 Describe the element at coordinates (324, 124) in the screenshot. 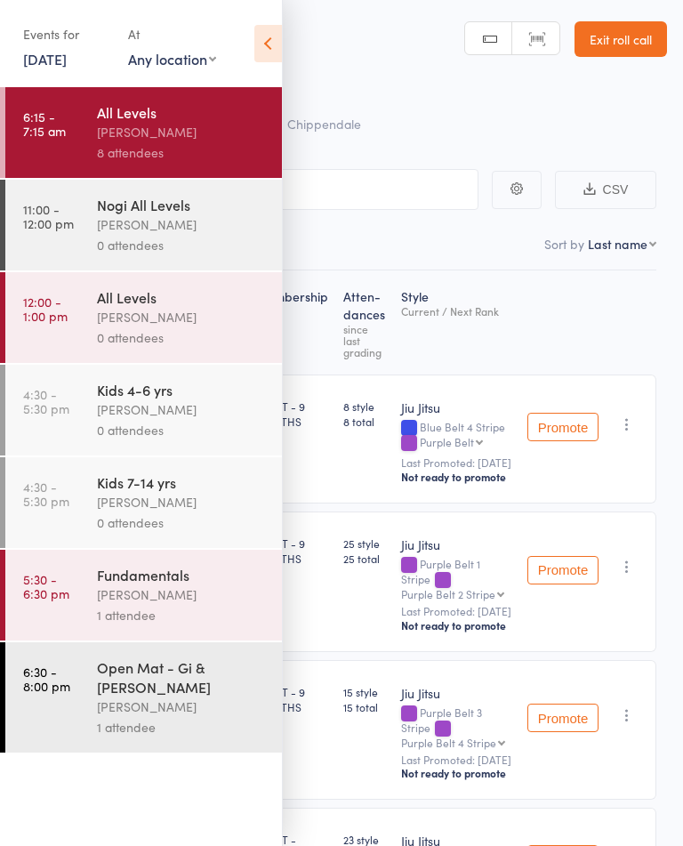

I see `span: Chippendale` at that location.